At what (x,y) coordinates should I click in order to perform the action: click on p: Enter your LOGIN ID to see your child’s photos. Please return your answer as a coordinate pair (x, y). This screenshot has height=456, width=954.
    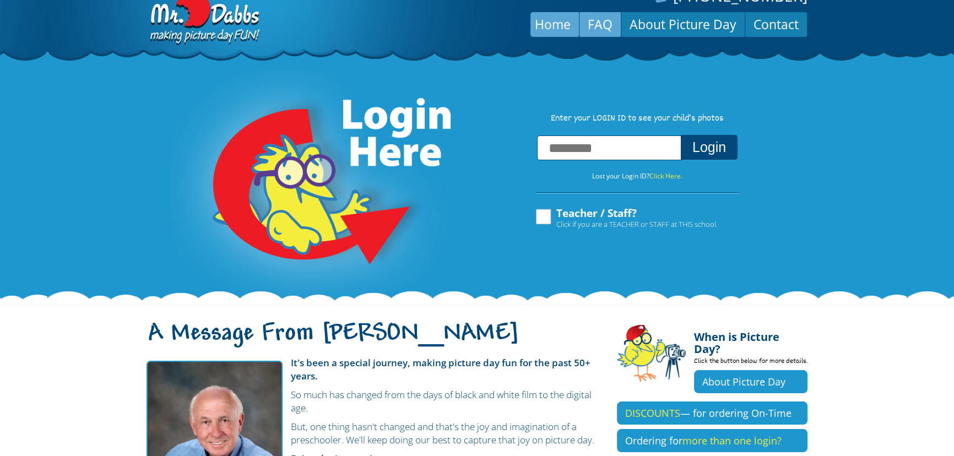
    Looking at the image, I should click on (637, 119).